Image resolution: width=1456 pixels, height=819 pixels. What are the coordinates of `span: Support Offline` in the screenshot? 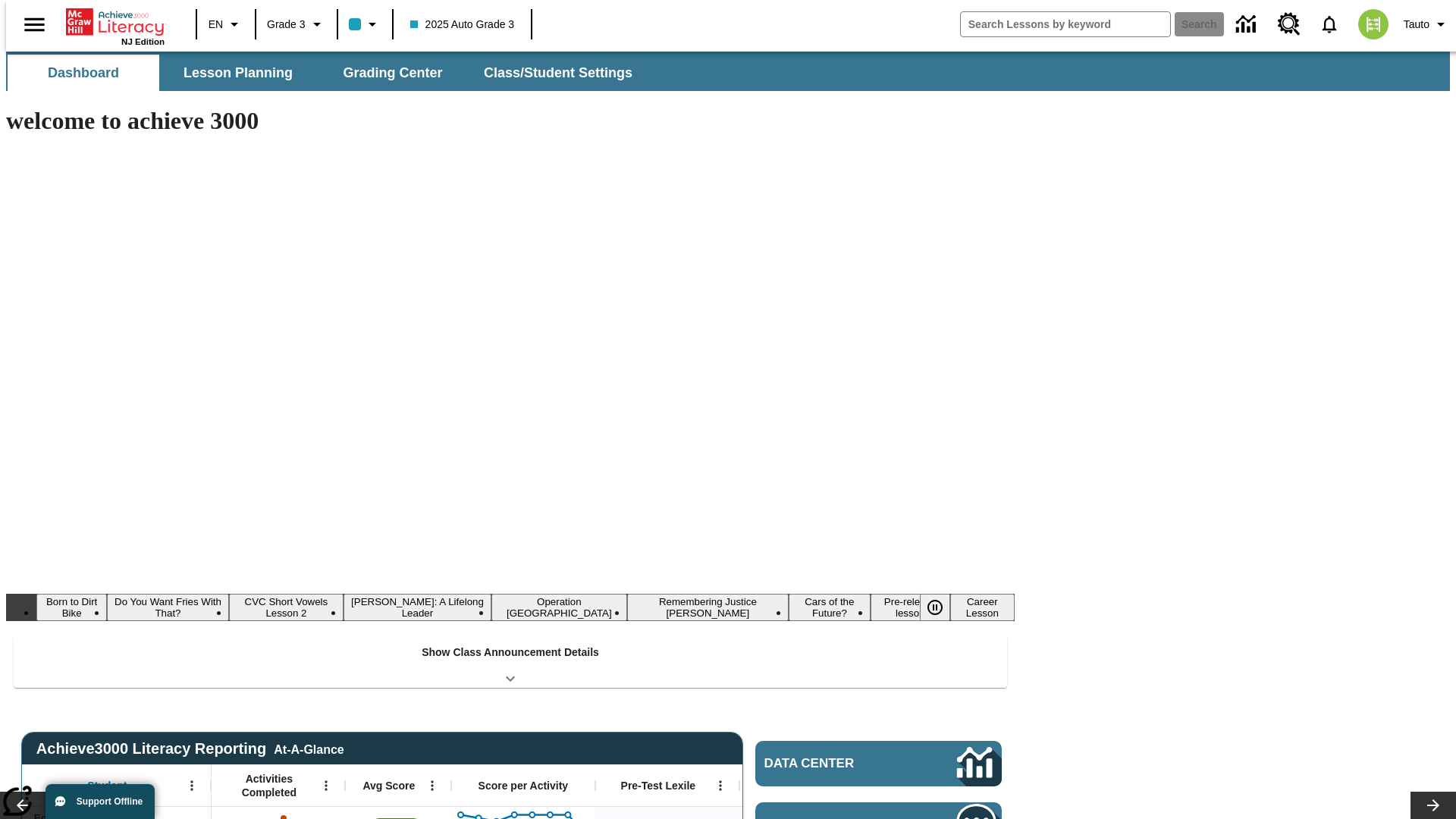 It's located at (109, 802).